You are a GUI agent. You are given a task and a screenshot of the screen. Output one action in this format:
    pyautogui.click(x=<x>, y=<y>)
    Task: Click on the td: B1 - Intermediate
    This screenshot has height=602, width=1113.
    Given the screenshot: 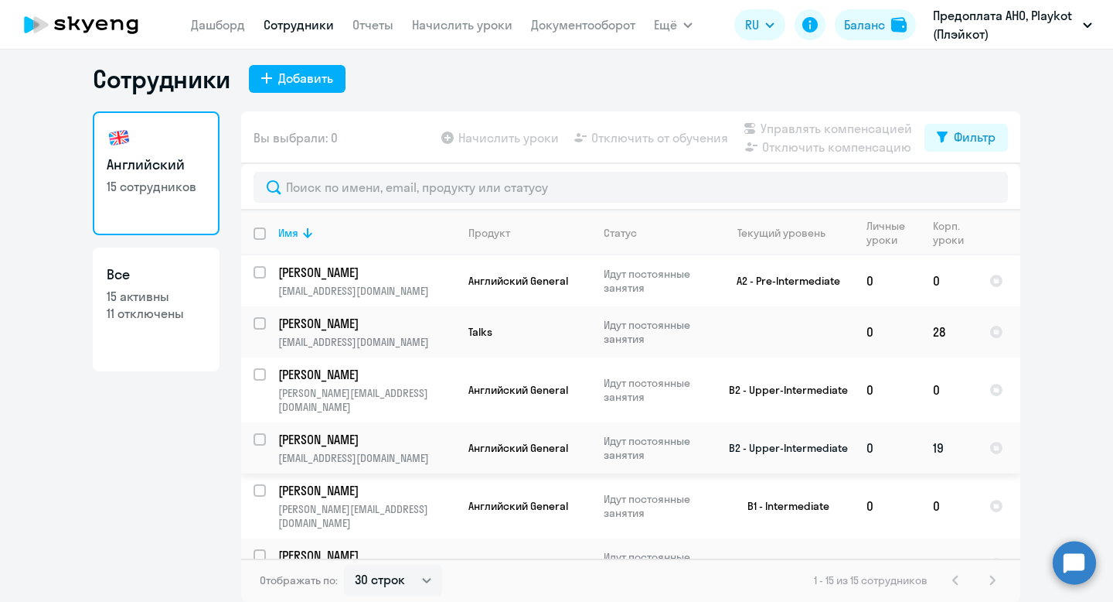 What is the action you would take?
    pyautogui.click(x=782, y=506)
    